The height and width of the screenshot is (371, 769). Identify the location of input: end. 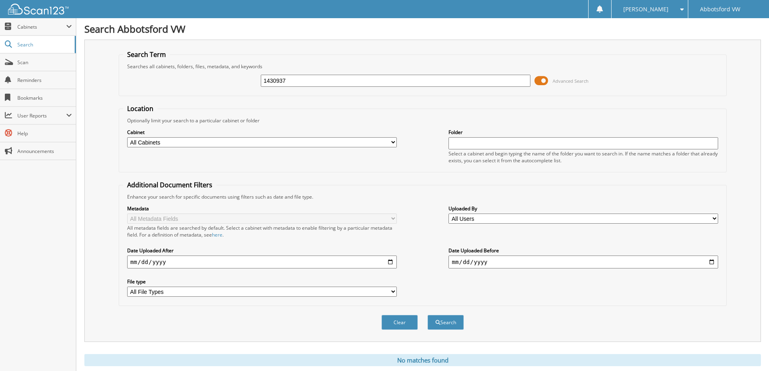
(583, 262).